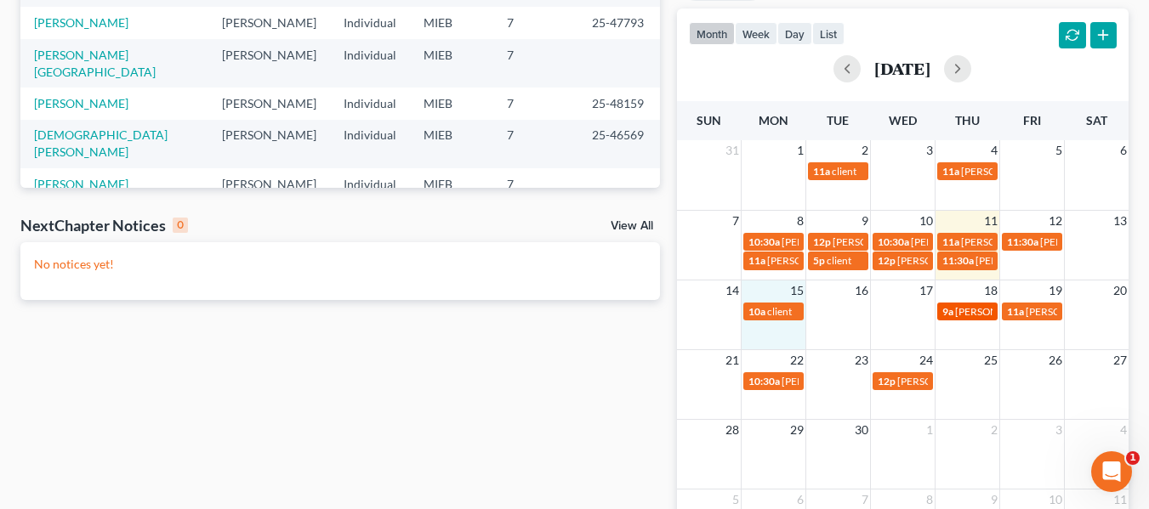 The width and height of the screenshot is (1149, 509). Describe the element at coordinates (1123, 150) in the screenshot. I see `span: 6` at that location.